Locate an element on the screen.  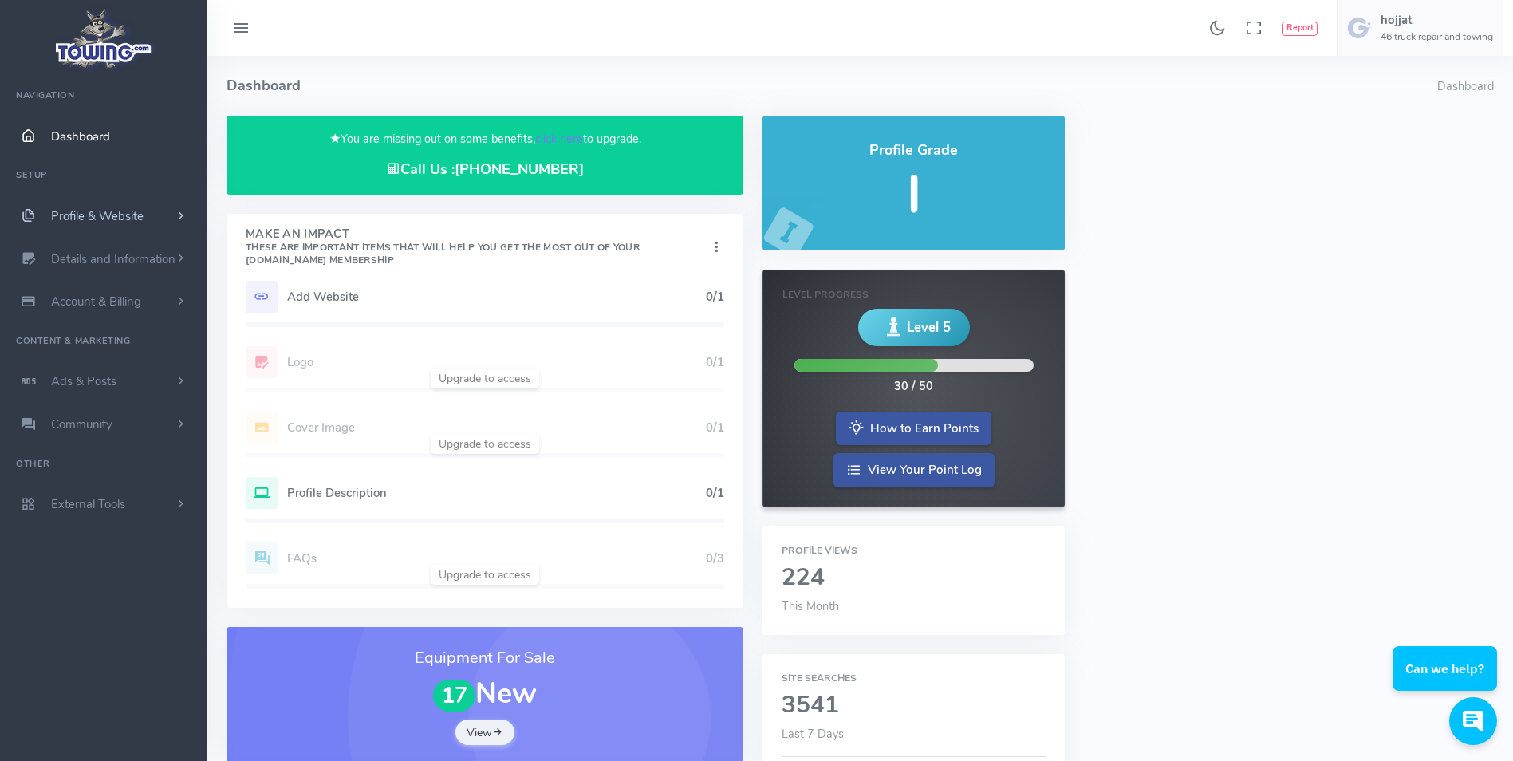
span: Community is located at coordinates (81, 424).